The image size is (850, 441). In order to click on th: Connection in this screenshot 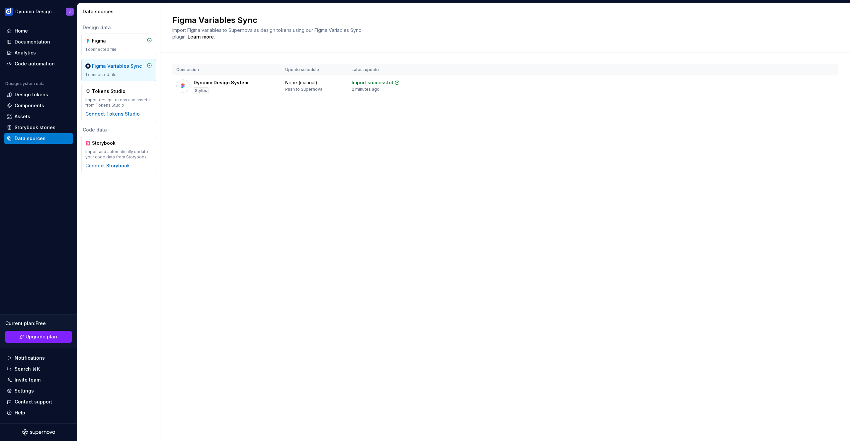, I will do `click(227, 70)`.